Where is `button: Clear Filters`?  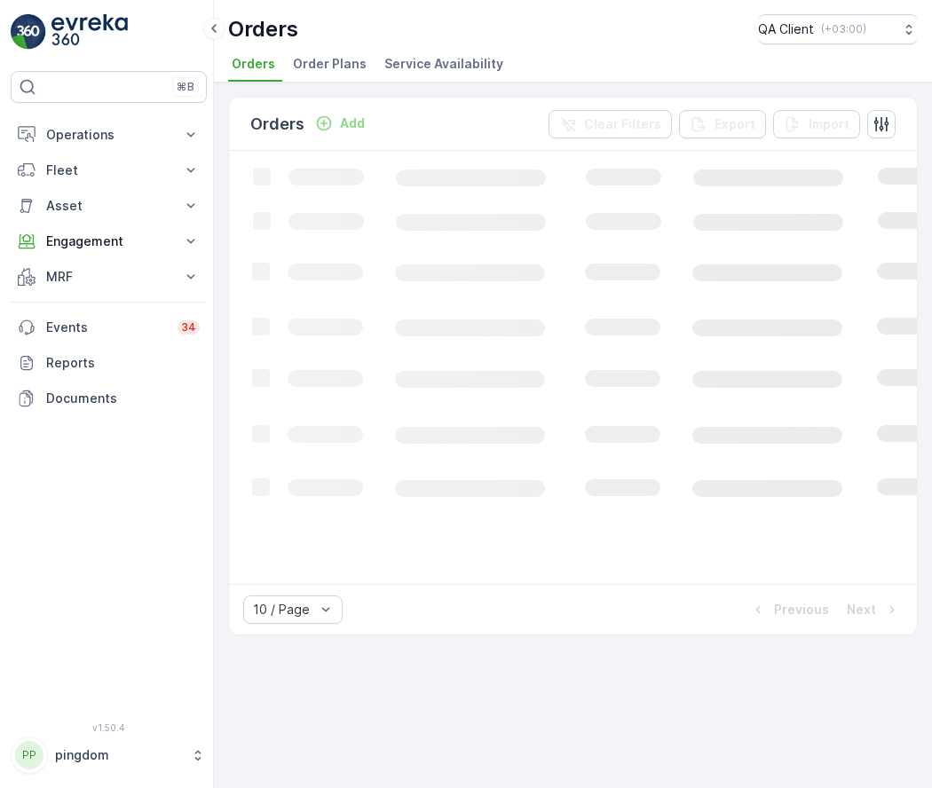
button: Clear Filters is located at coordinates (610, 124).